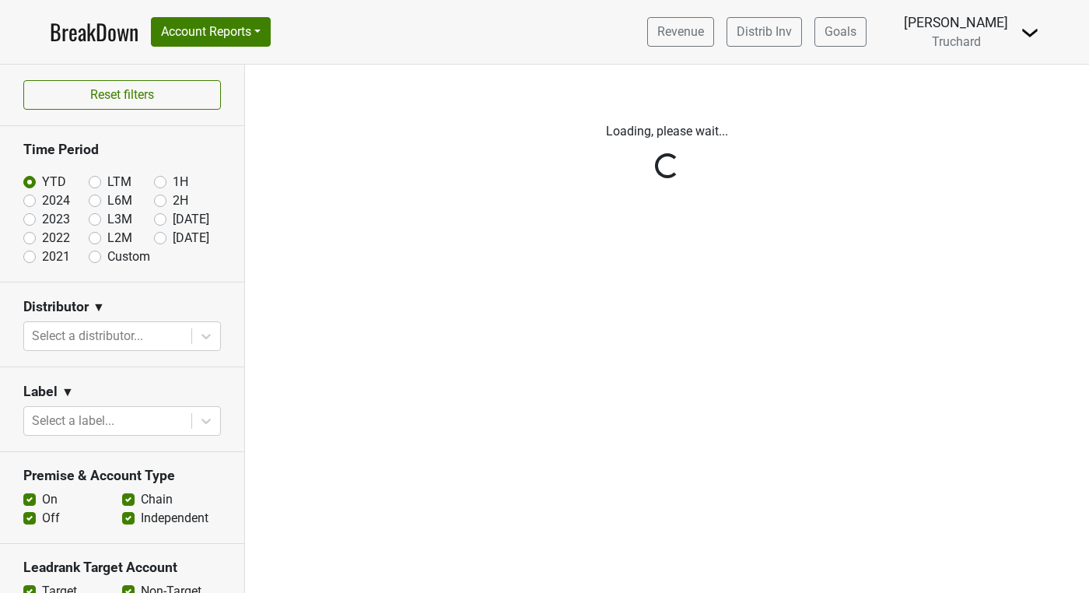 Image resolution: width=1089 pixels, height=593 pixels. Describe the element at coordinates (681, 32) in the screenshot. I see `a: Revenue` at that location.